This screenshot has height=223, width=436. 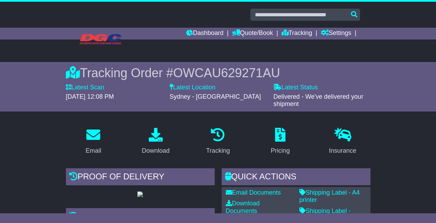 I want to click on div: Tracking Order #, so click(x=218, y=73).